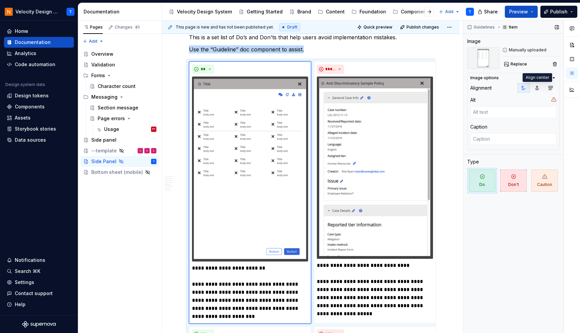  What do you see at coordinates (200, 12) in the screenshot?
I see `a: Velocity Design System` at bounding box center [200, 12].